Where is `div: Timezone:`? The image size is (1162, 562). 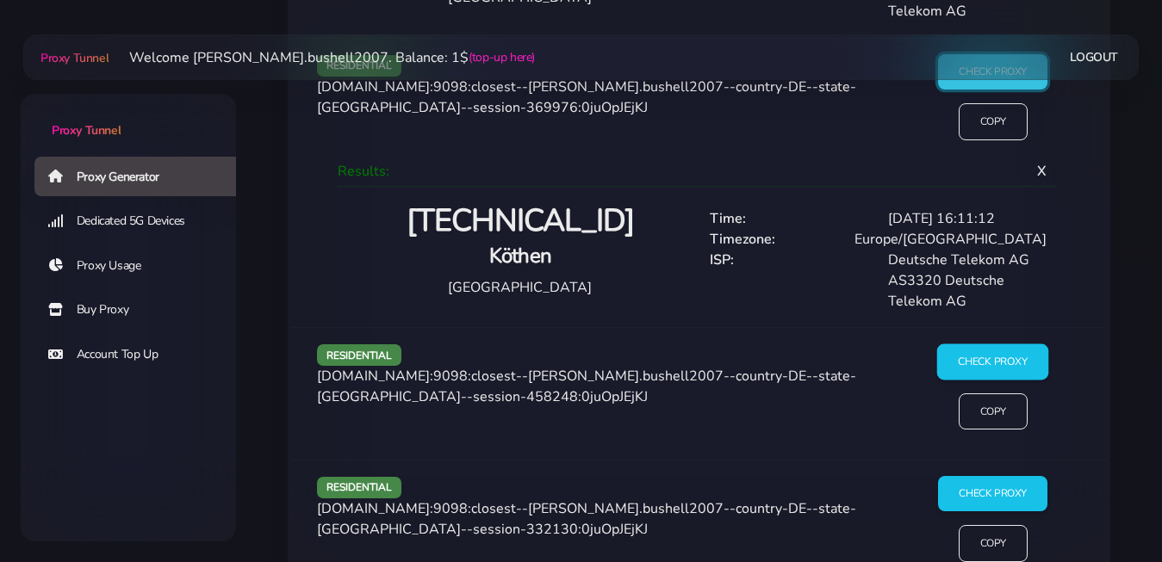 div: Timezone: is located at coordinates (772, 239).